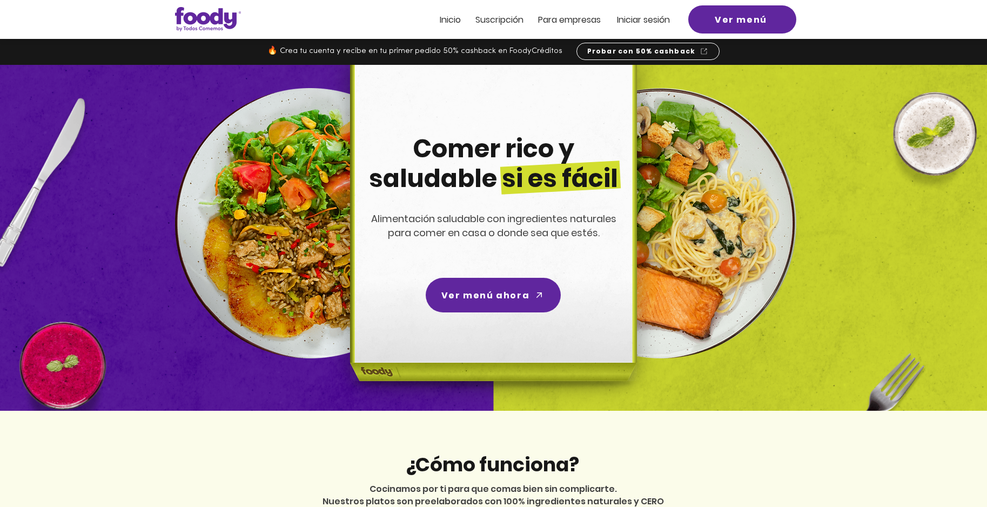  Describe the element at coordinates (494, 225) in the screenshot. I see `span: Alimentación saludable con ingredientes naturales para comer en casa o donde sea que estés.` at that location.